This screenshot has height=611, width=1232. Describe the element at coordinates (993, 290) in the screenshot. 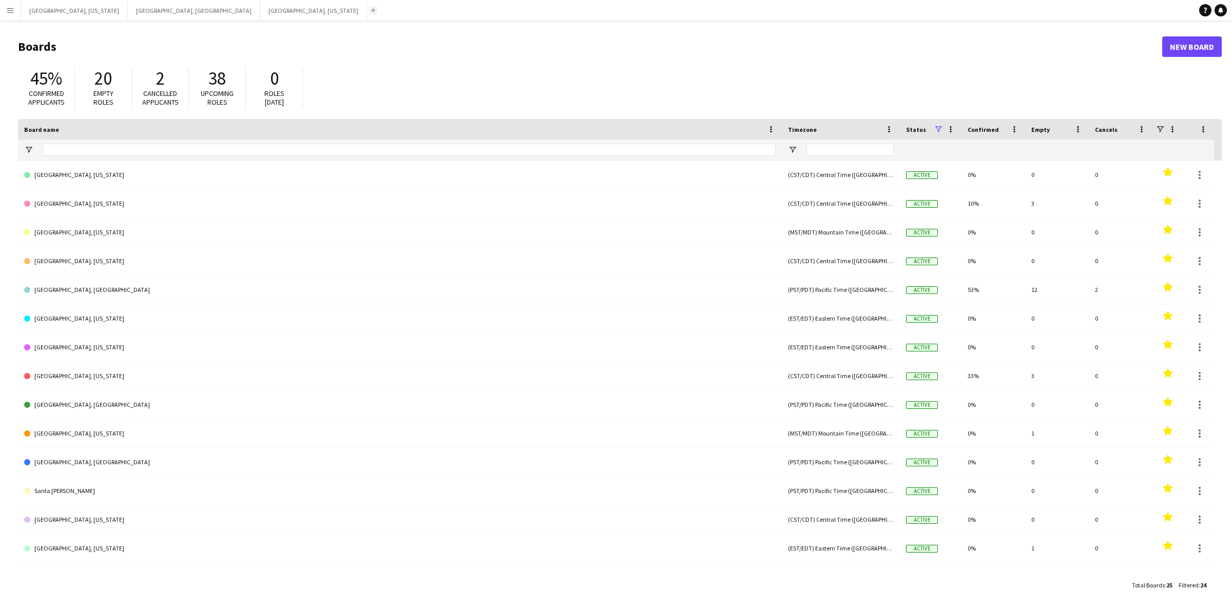

I see `div: 53%` at that location.